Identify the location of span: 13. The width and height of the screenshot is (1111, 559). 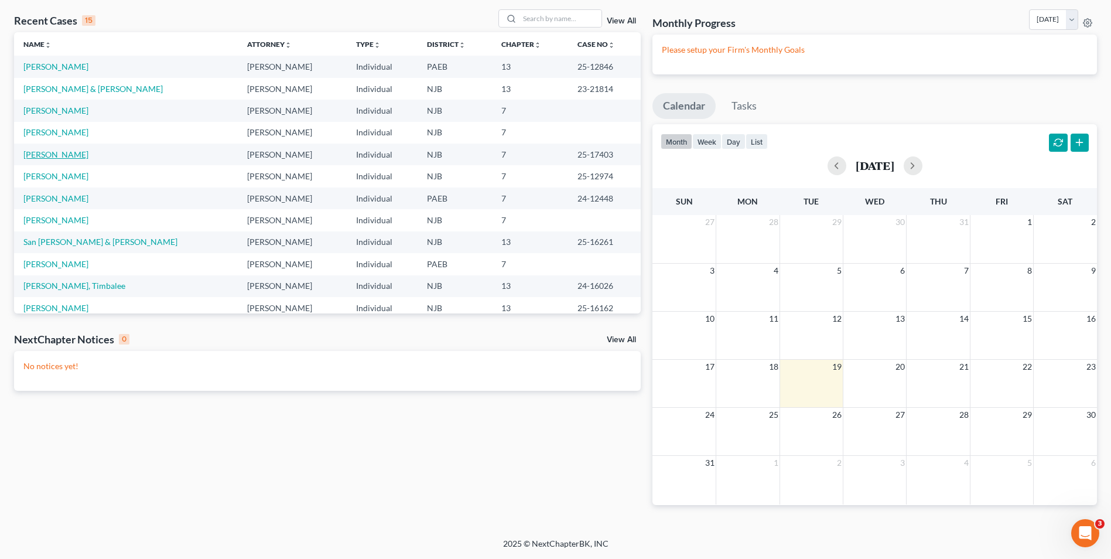
(900, 319).